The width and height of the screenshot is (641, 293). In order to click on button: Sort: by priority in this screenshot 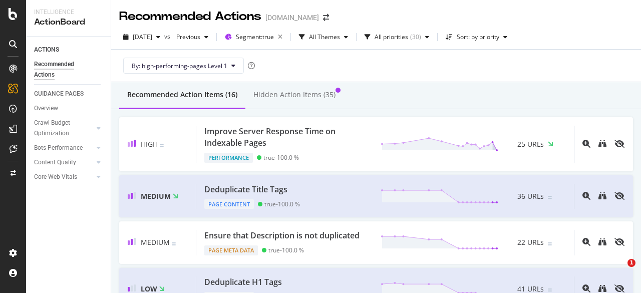, I will do `click(476, 37)`.